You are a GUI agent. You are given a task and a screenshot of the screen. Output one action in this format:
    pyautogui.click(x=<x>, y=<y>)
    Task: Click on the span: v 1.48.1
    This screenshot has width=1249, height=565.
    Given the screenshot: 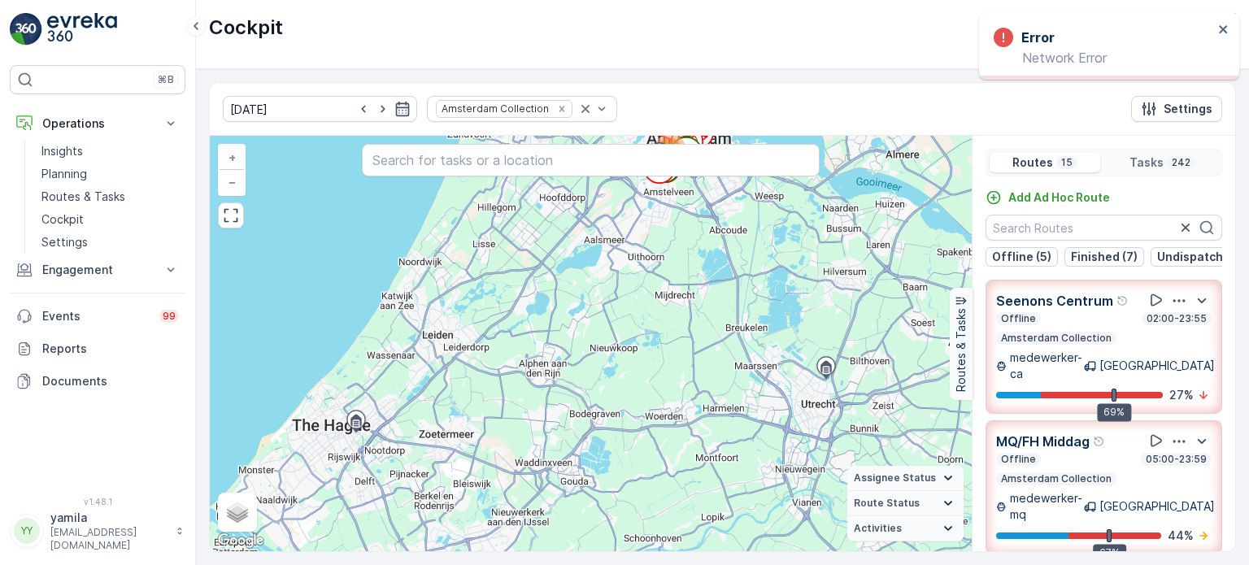 What is the action you would take?
    pyautogui.click(x=98, y=502)
    